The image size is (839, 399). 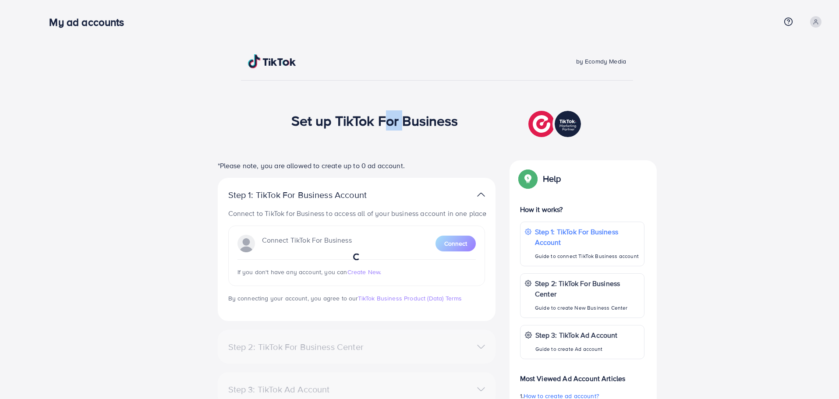 What do you see at coordinates (90, 22) in the screenshot?
I see `h3: My ad accounts` at bounding box center [90, 22].